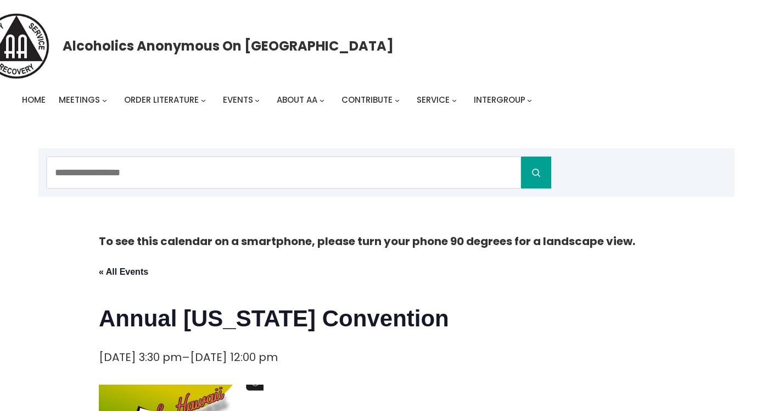  What do you see at coordinates (322, 100) in the screenshot?
I see `button: About AA submenu` at bounding box center [322, 100].